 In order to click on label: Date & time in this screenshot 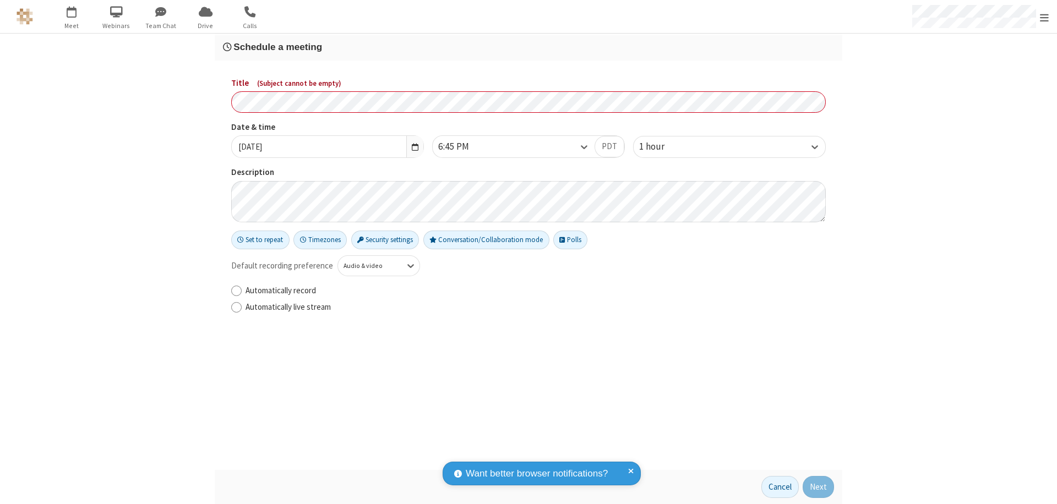, I will do `click(328, 127)`.